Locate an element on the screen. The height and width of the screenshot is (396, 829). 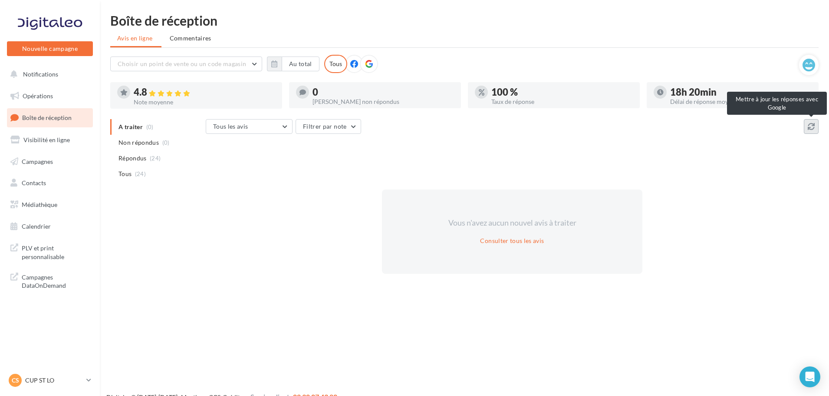
a: PLV et print personnalisable is located at coordinates (50, 251).